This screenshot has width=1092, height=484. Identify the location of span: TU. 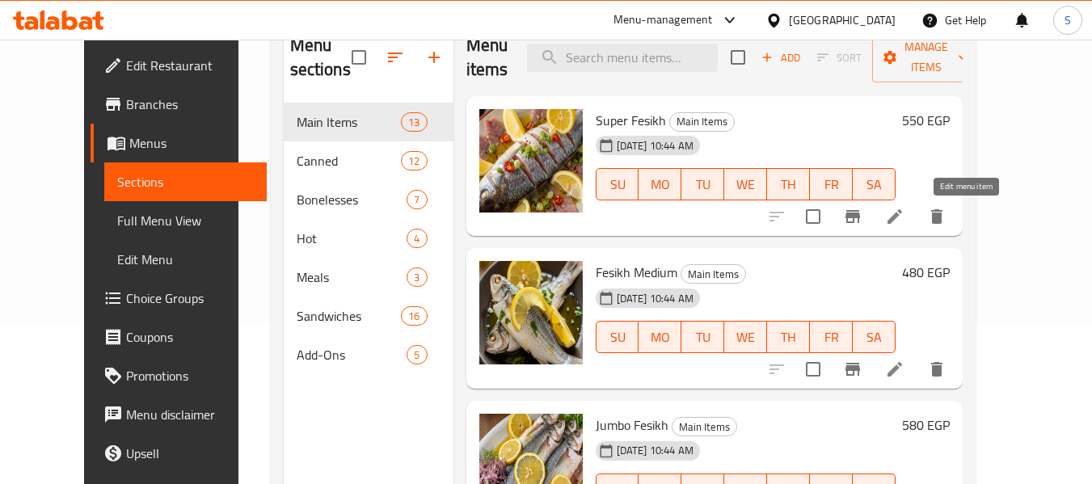
(702, 184).